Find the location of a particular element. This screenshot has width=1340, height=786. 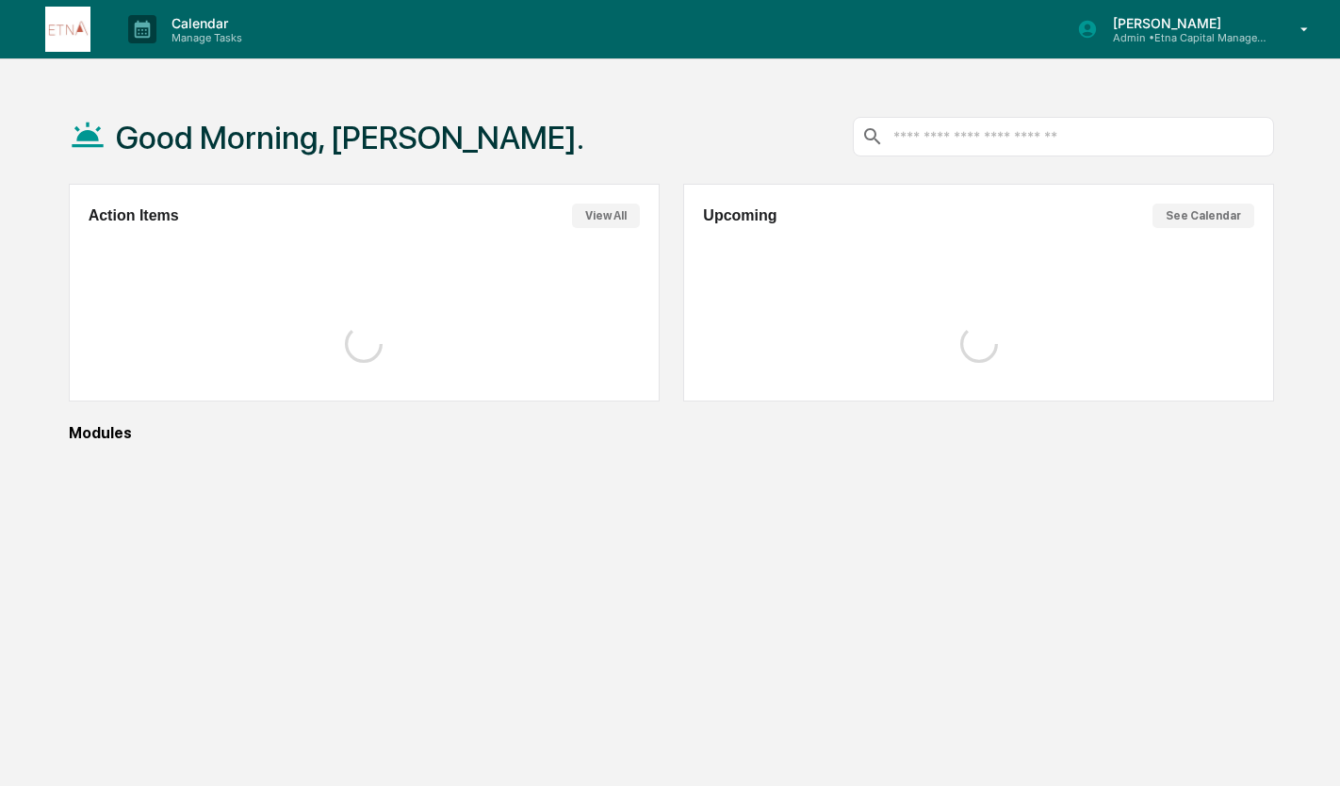

h2: Action Items is located at coordinates (134, 216).